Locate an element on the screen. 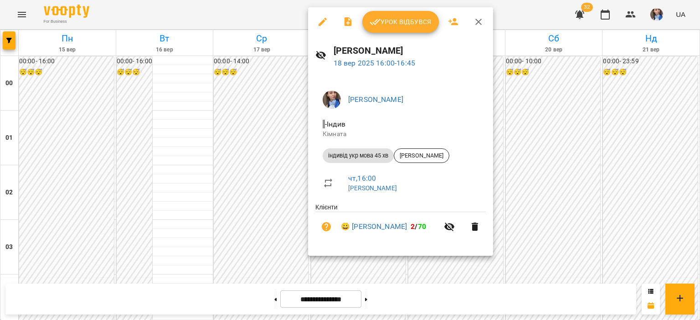 The height and width of the screenshot is (320, 700). button: Урок відбувся is located at coordinates (400, 22).